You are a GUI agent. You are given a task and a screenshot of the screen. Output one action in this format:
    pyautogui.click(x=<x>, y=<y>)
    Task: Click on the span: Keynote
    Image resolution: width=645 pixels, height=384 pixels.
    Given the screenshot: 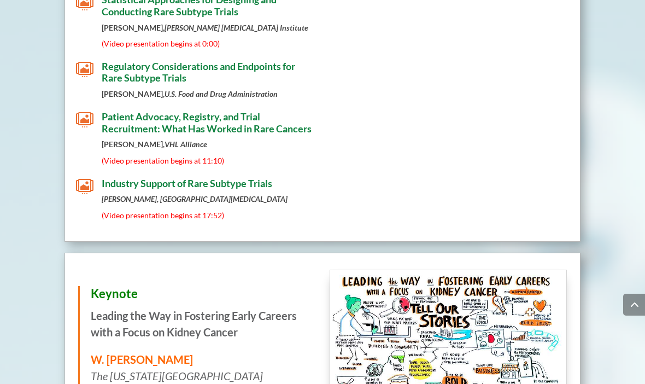 What is the action you would take?
    pyautogui.click(x=114, y=293)
    